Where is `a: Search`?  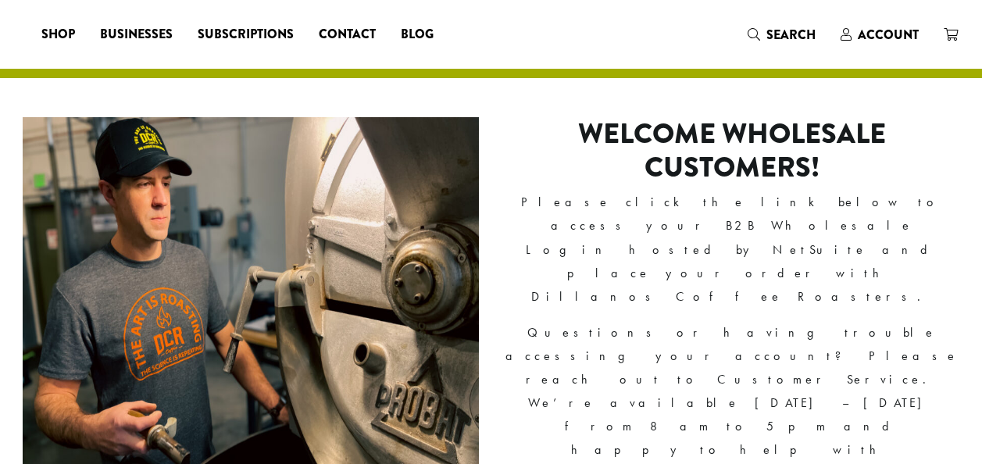 a: Search is located at coordinates (781, 34).